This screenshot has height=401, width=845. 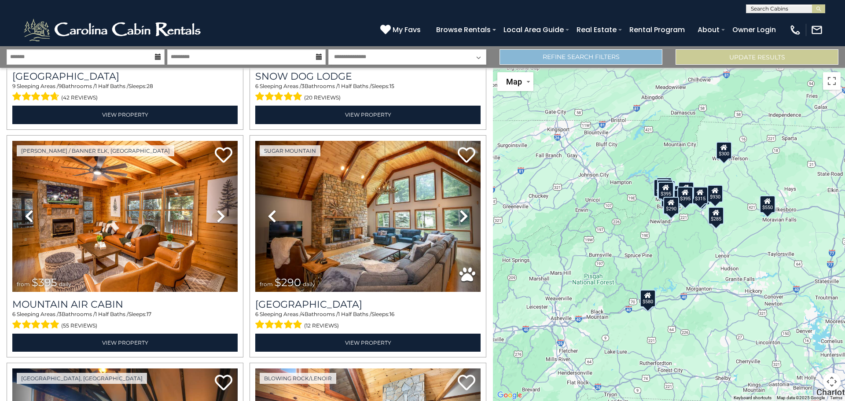 I want to click on a: Sugar Mountain, so click(x=290, y=150).